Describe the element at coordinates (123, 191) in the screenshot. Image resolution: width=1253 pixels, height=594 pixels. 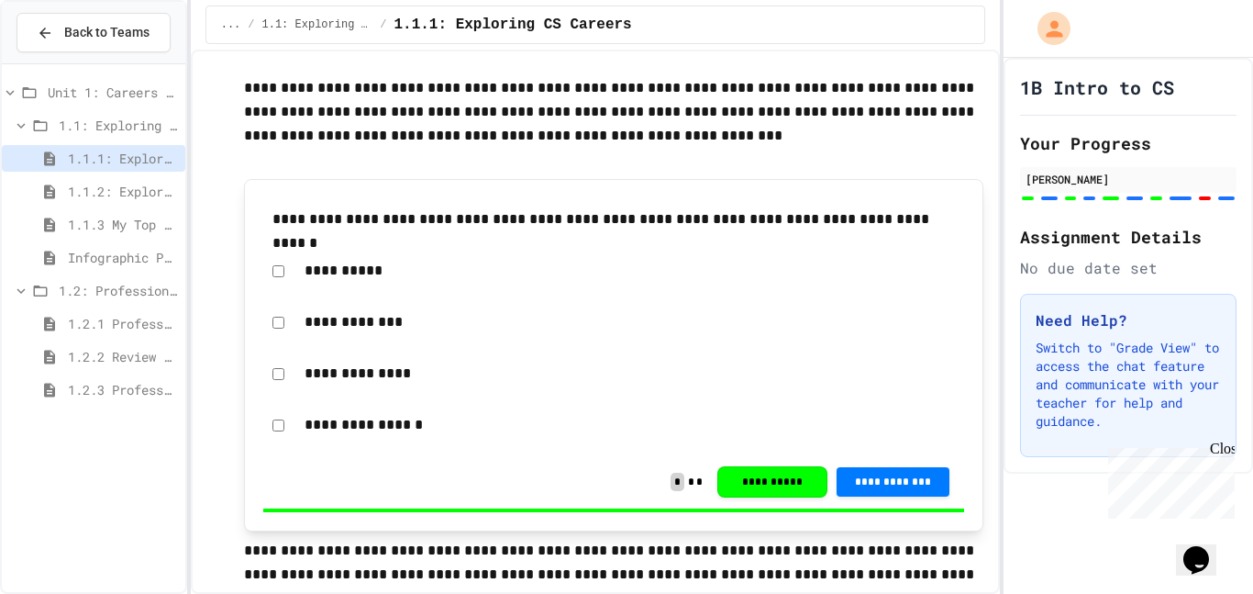
I see `span: 1.1.2: Exploring CS Careers - Review` at that location.